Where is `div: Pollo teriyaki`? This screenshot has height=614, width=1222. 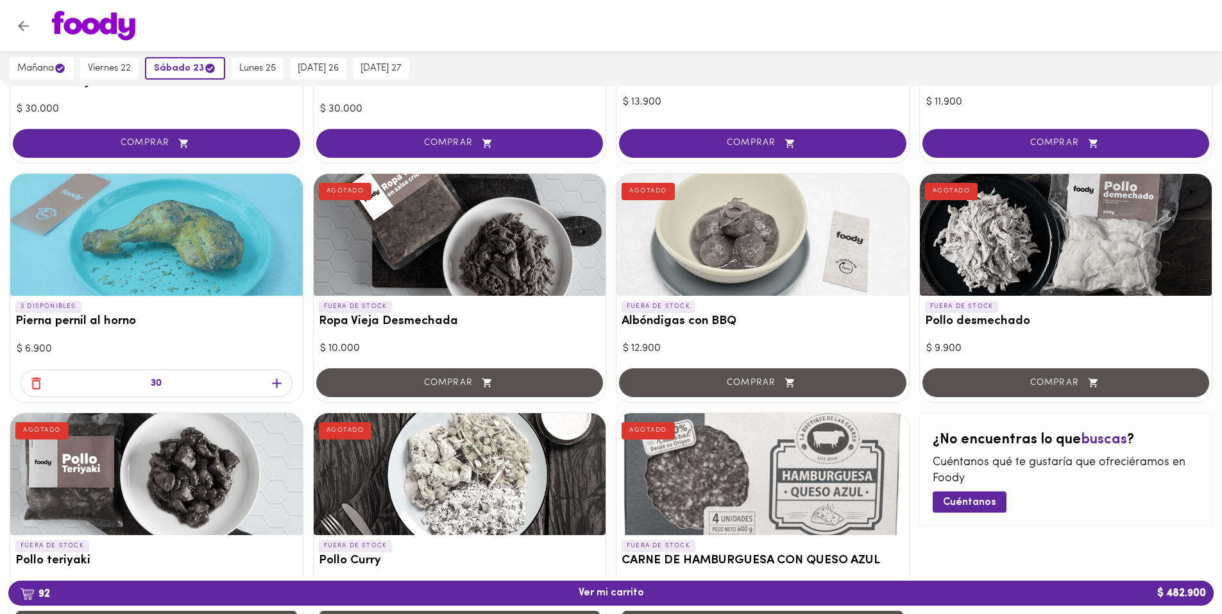 div: Pollo teriyaki is located at coordinates (156, 474).